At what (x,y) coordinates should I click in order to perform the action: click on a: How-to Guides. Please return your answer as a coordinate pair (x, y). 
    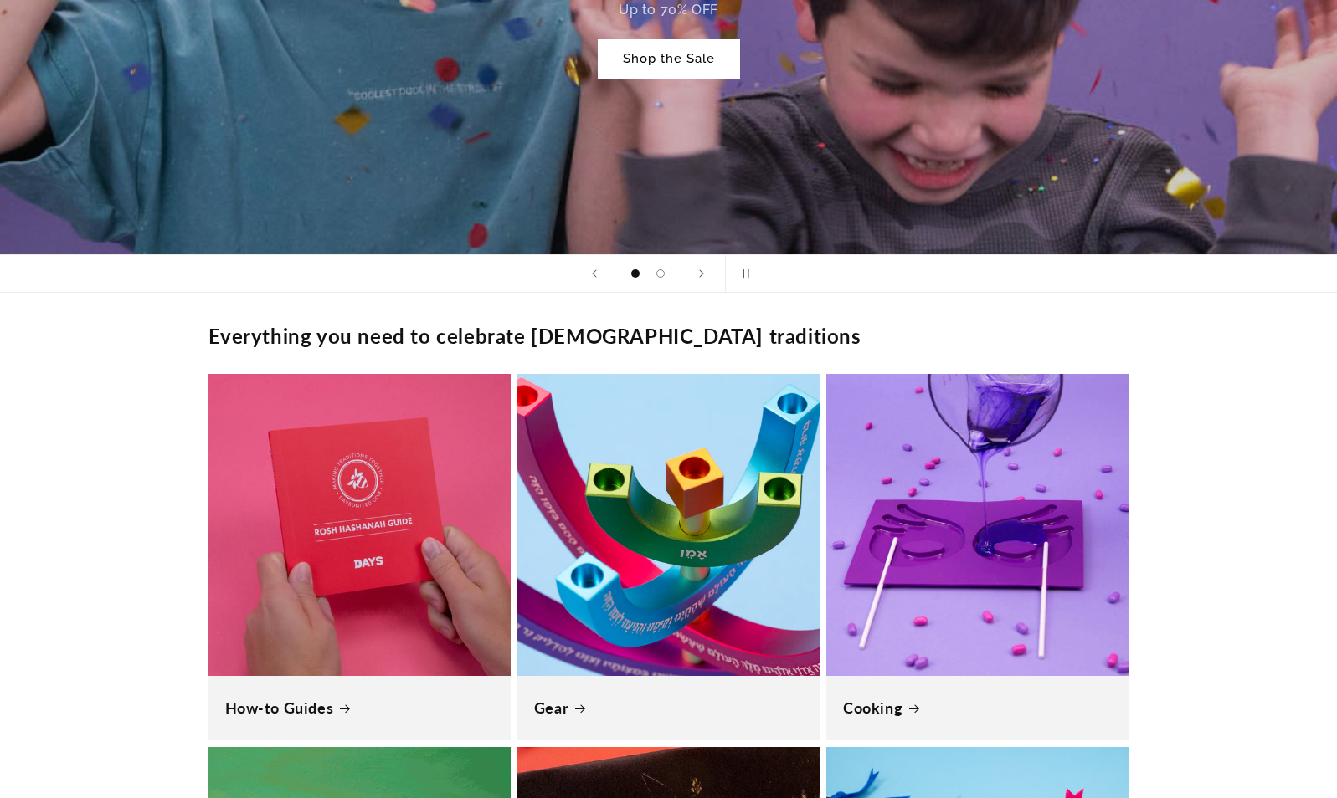
    Looking at the image, I should click on (359, 708).